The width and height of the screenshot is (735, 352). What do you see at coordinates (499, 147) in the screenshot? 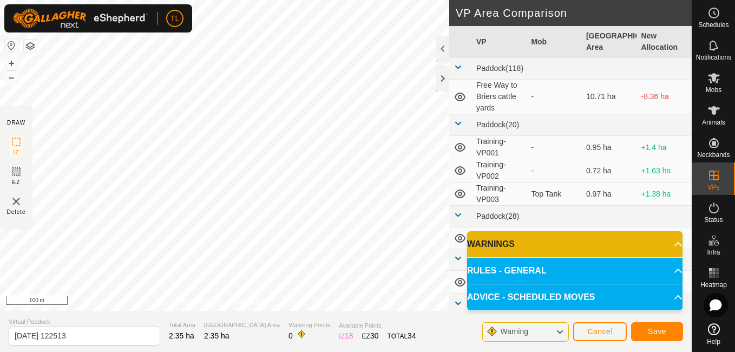
I see `td: Training-VP001` at bounding box center [499, 147].